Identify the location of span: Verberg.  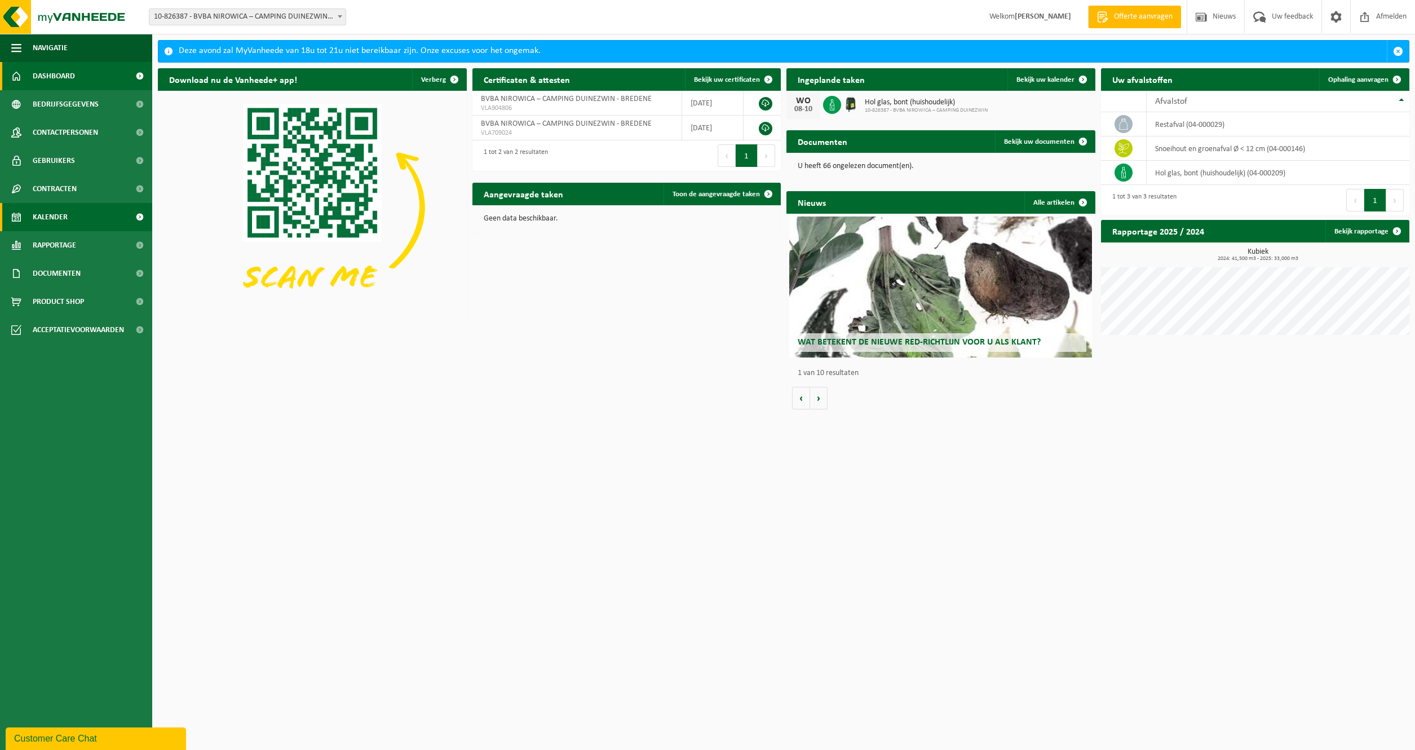
(433, 79).